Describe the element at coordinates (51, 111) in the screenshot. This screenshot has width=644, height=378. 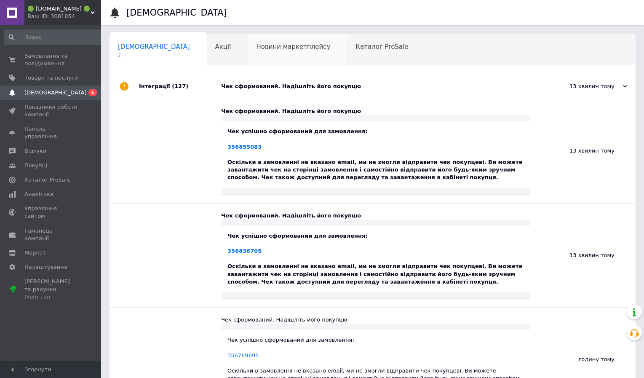
I see `span: Показники роботи компанії` at that location.